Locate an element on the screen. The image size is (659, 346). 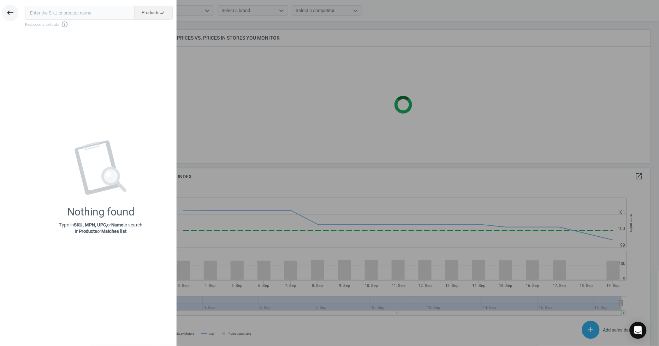
i: info_outline is located at coordinates (65, 24).